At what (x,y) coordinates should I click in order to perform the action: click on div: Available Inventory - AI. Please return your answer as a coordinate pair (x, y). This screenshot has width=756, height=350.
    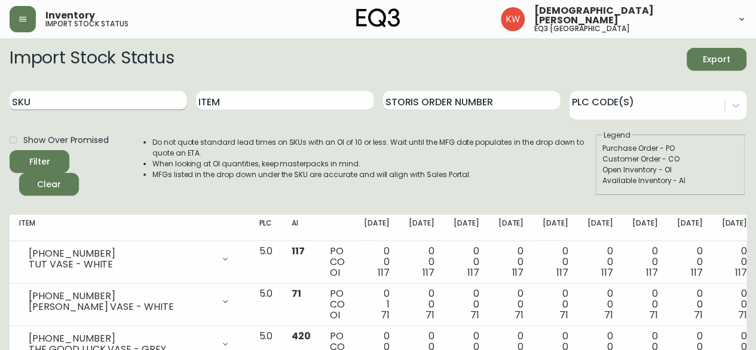
    Looking at the image, I should click on (671, 181).